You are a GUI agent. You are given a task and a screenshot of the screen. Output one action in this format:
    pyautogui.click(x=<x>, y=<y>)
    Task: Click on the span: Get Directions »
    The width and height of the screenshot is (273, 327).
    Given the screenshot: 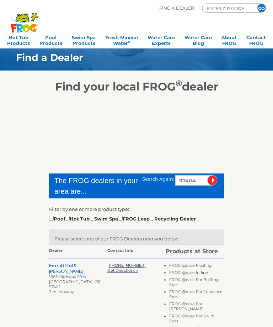 What is the action you would take?
    pyautogui.click(x=123, y=270)
    